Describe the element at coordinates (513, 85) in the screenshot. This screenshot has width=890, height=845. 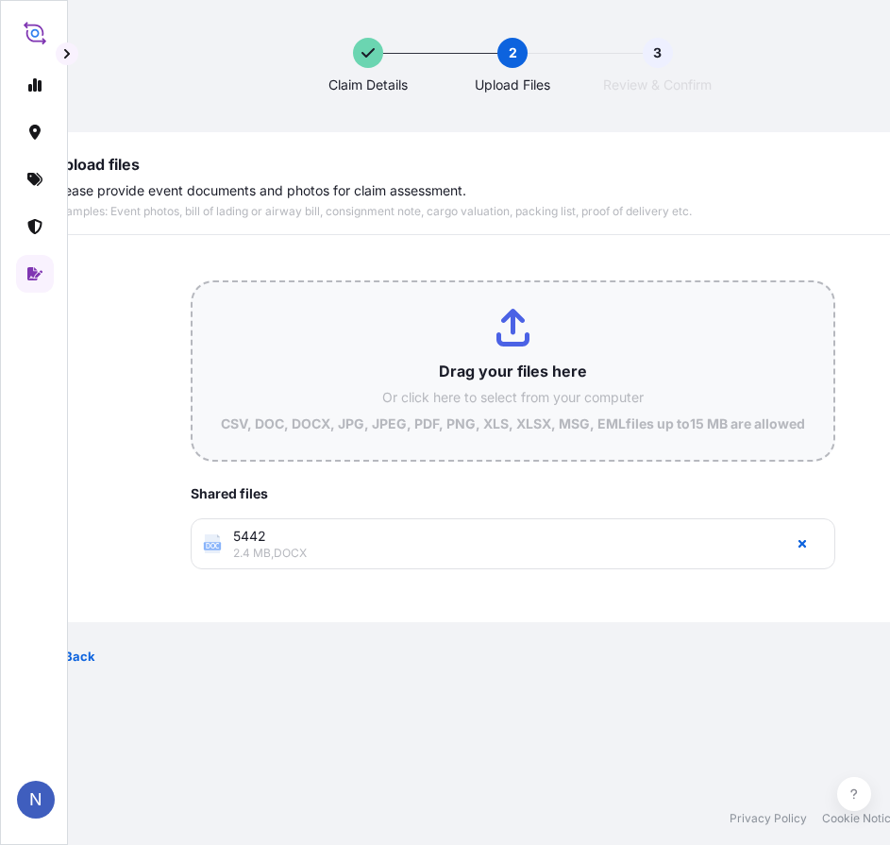
I see `span: Upload Files` at that location.